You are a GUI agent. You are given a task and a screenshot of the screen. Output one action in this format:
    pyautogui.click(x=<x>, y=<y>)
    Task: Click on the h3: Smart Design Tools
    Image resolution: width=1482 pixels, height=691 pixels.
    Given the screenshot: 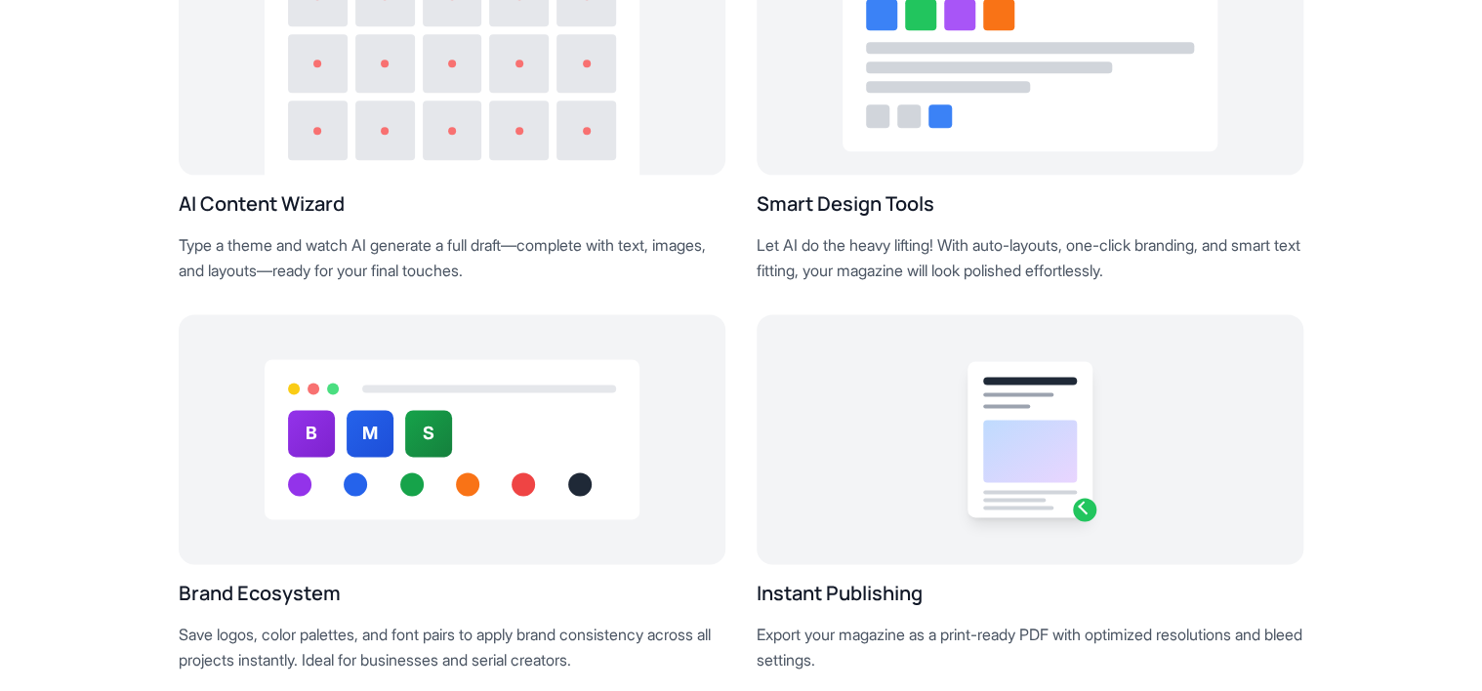 What is the action you would take?
    pyautogui.click(x=1030, y=204)
    